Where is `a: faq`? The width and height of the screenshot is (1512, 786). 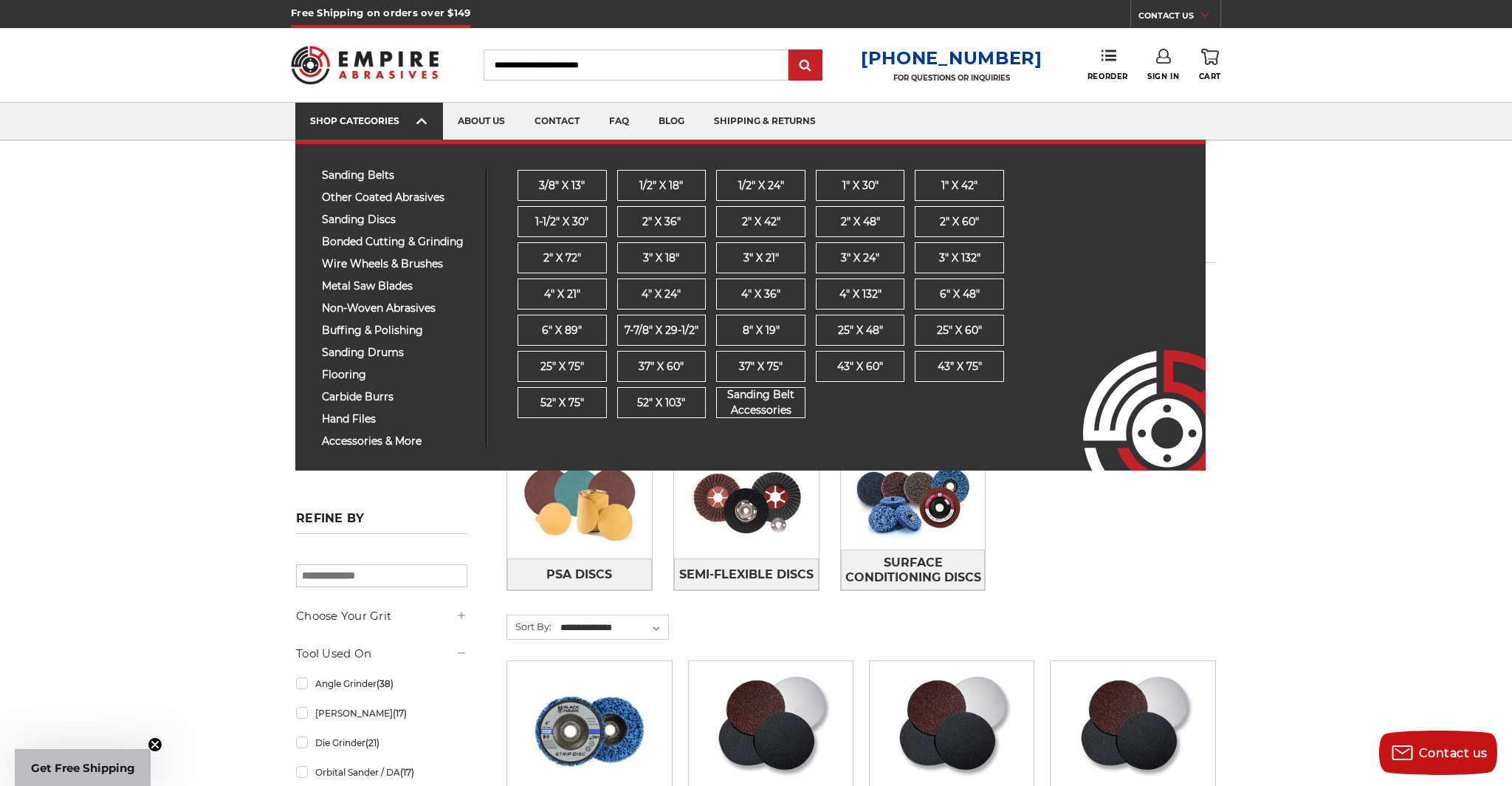
a: faq is located at coordinates (619, 121).